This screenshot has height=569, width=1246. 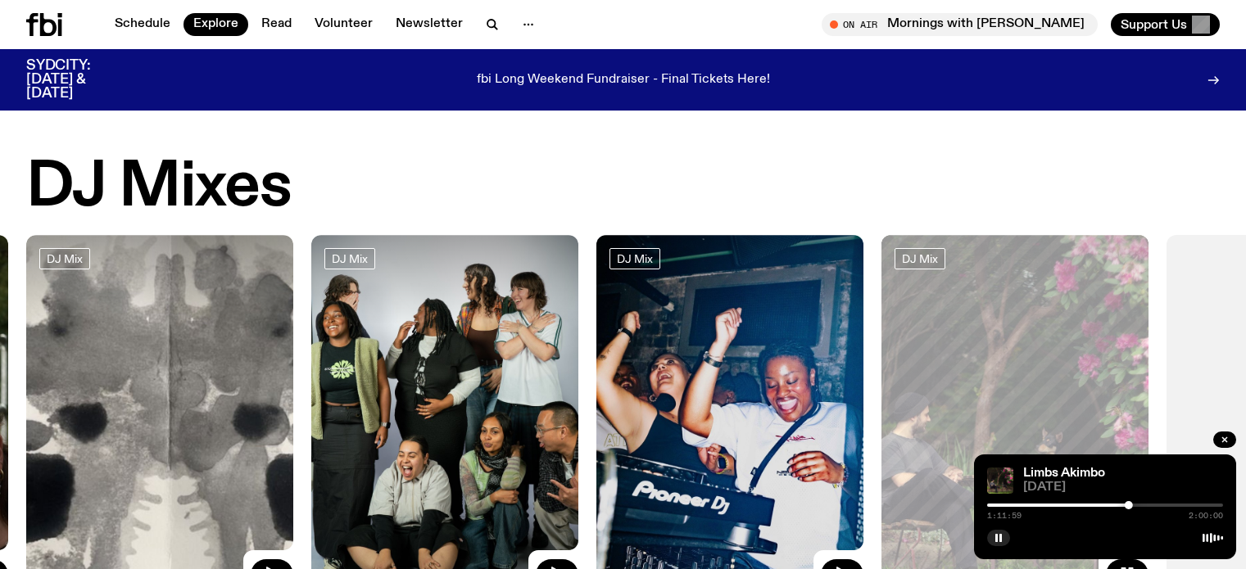 What do you see at coordinates (1165, 25) in the screenshot?
I see `button: Support Us` at bounding box center [1165, 25].